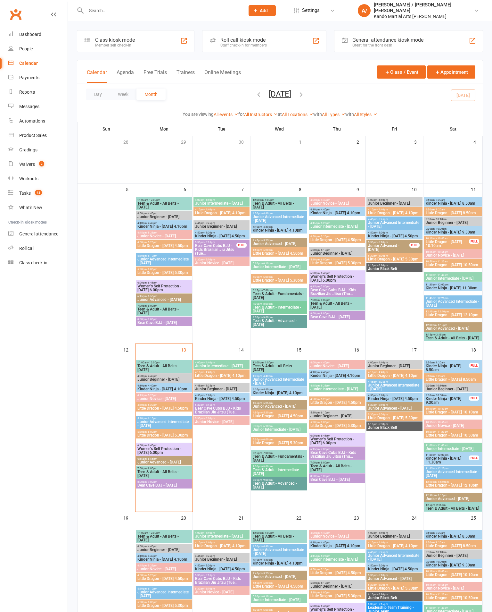 The image size is (492, 612). Describe the element at coordinates (453, 275) in the screenshot. I see `span: 11:00am` at that location.